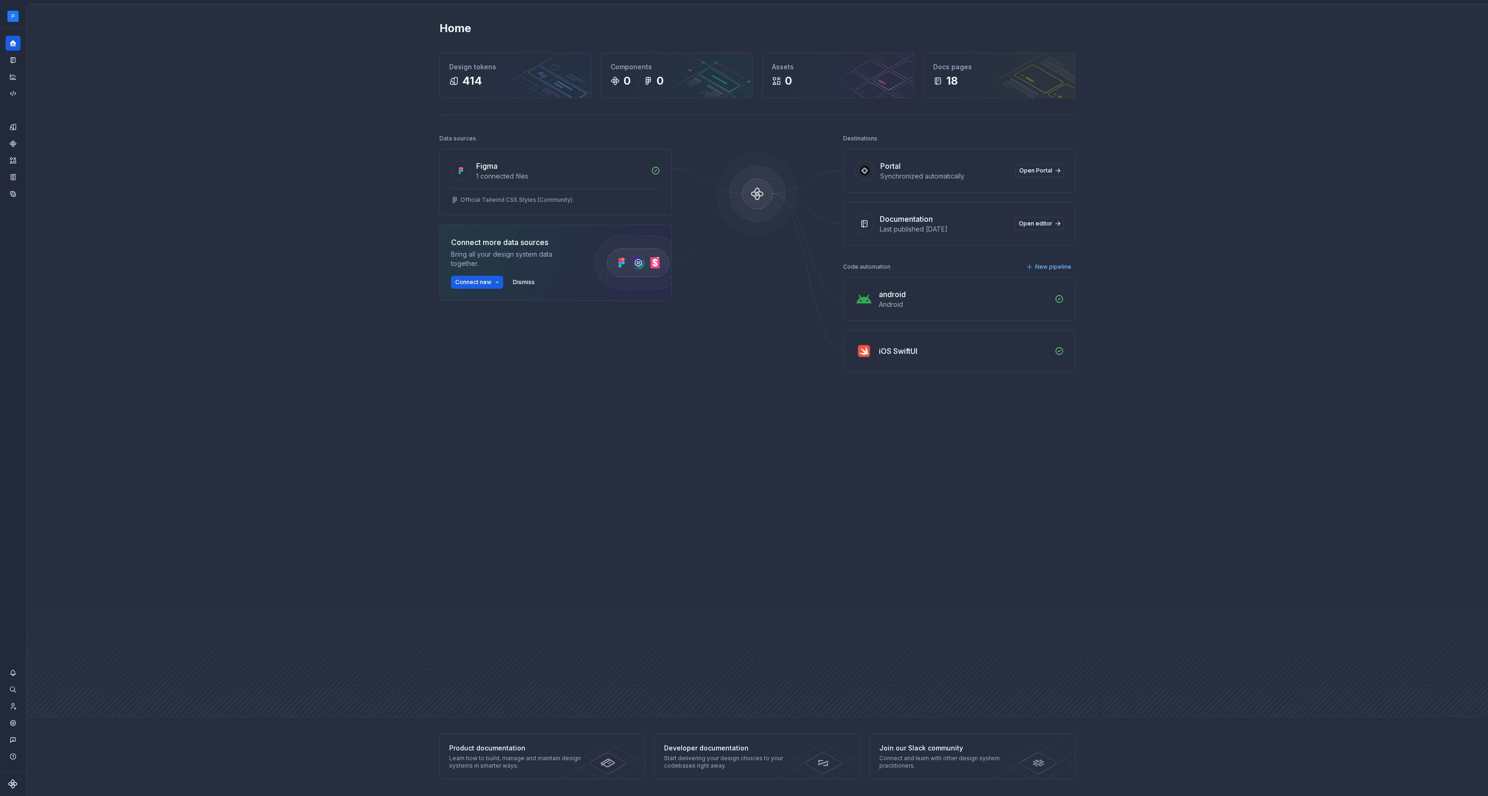 The width and height of the screenshot is (1488, 796). What do you see at coordinates (455, 28) in the screenshot?
I see `h2: Home` at bounding box center [455, 28].